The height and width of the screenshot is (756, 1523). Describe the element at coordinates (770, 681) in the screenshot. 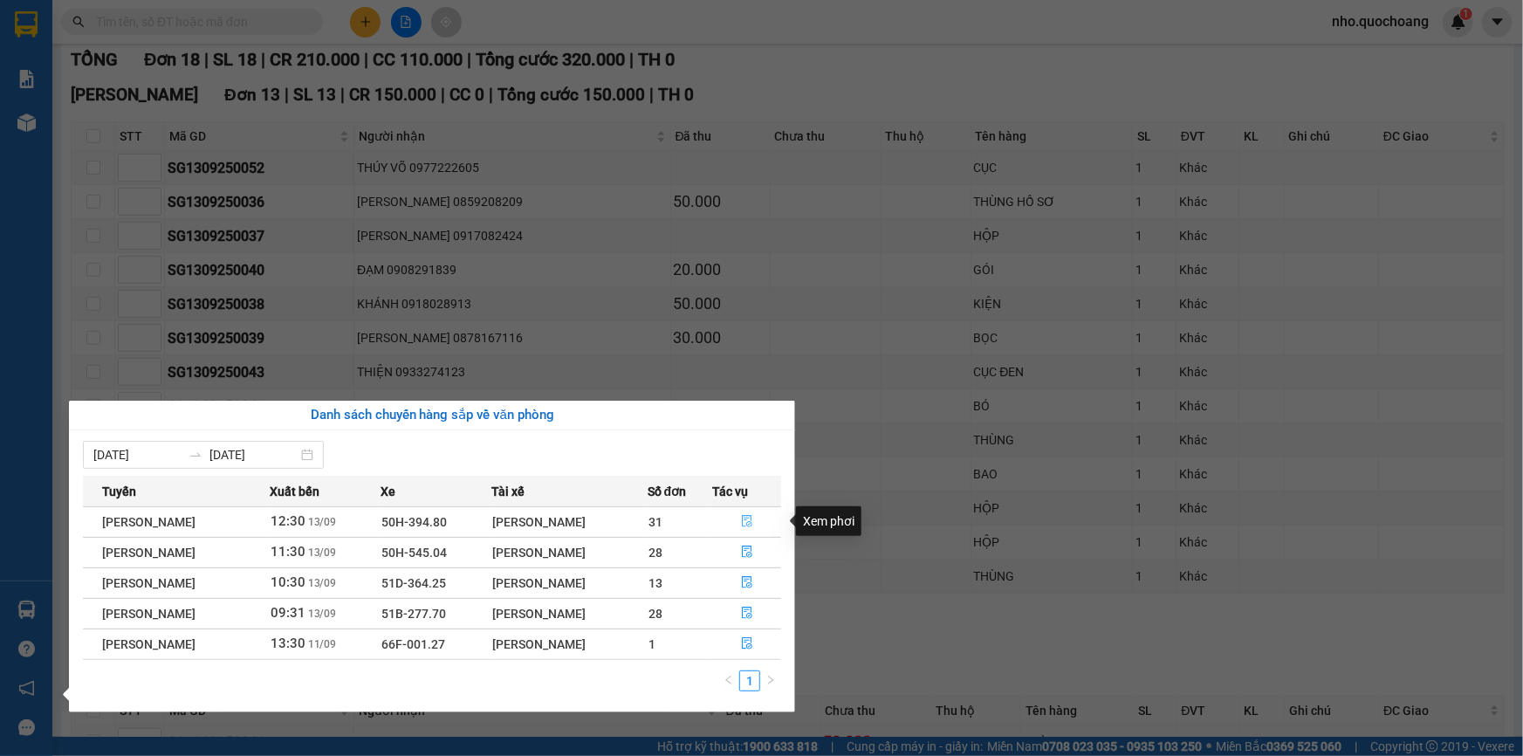

I see `li: Next Page` at that location.